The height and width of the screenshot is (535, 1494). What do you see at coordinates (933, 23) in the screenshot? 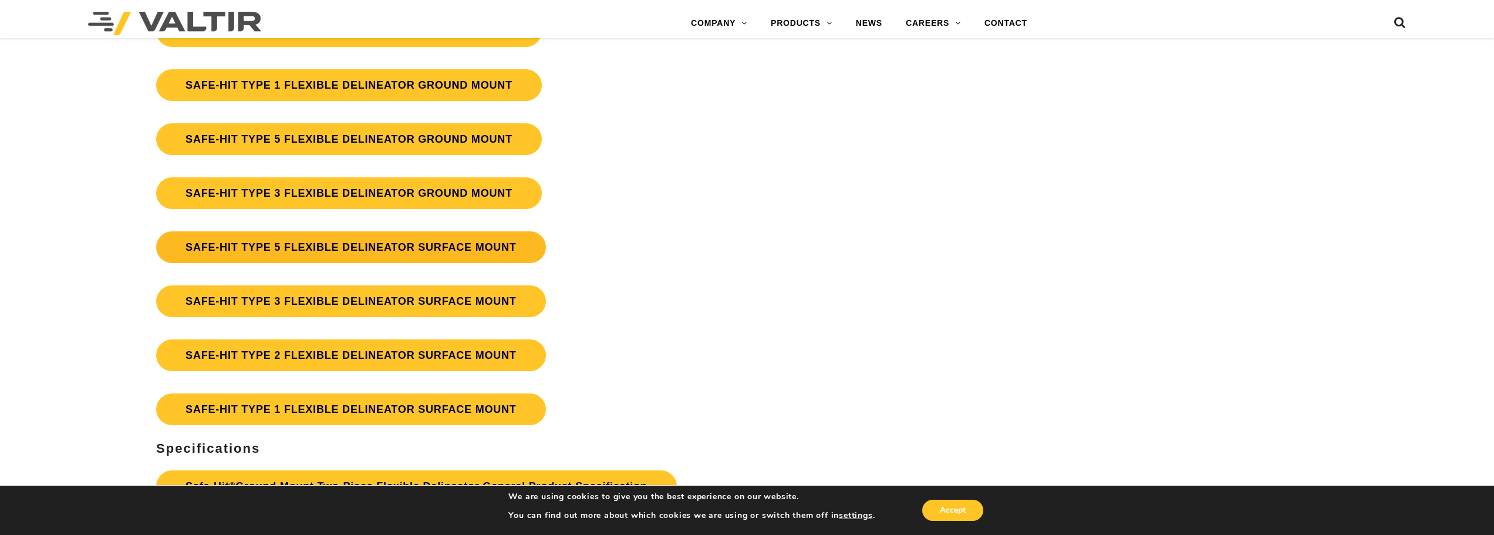
I see `a: CAREERS` at bounding box center [933, 23].